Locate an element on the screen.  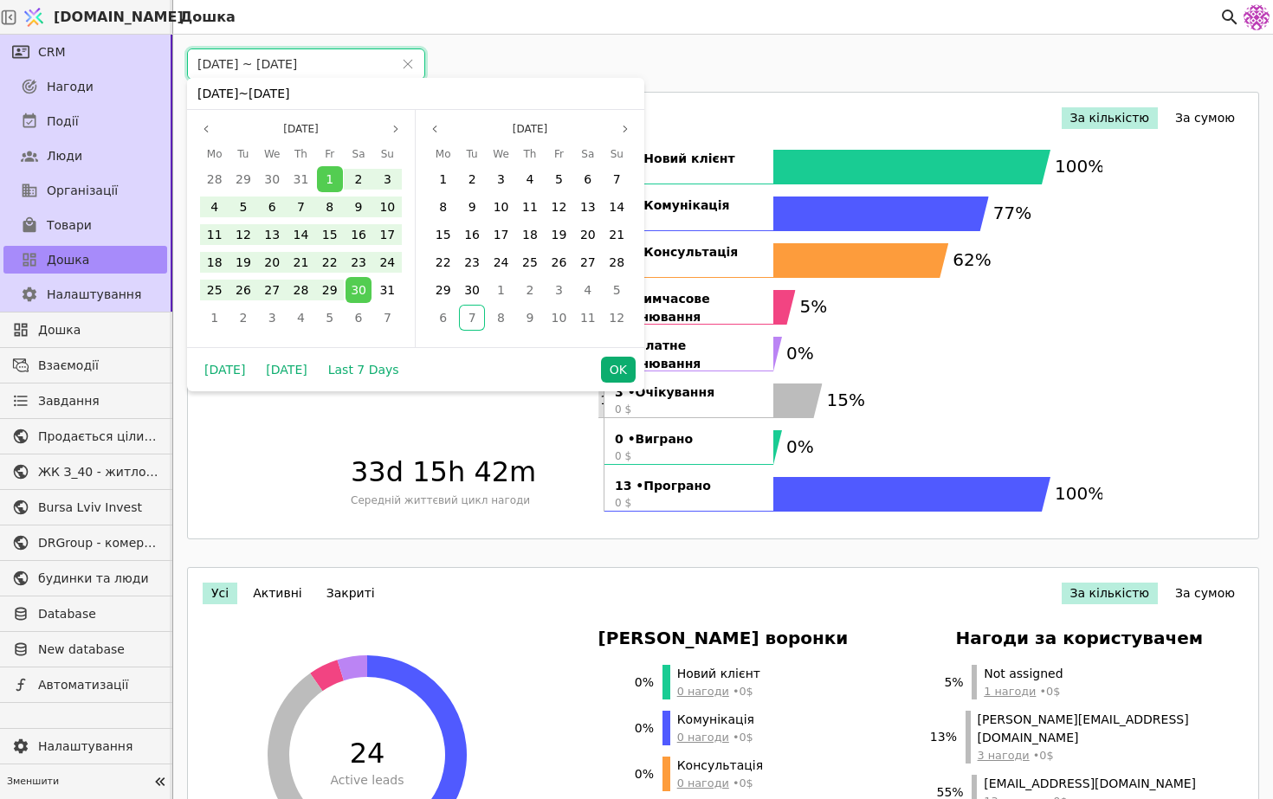
span: 19 is located at coordinates (243, 262).